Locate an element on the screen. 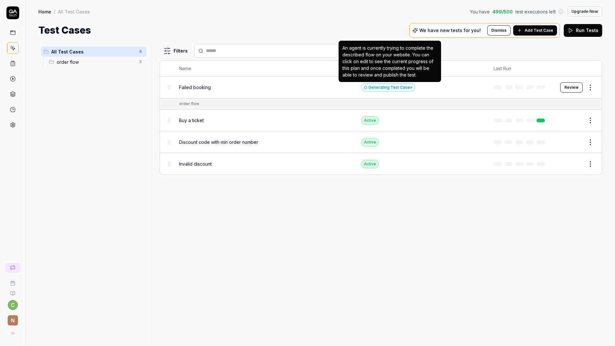 This screenshot has width=615, height=346. a: Home is located at coordinates (45, 12).